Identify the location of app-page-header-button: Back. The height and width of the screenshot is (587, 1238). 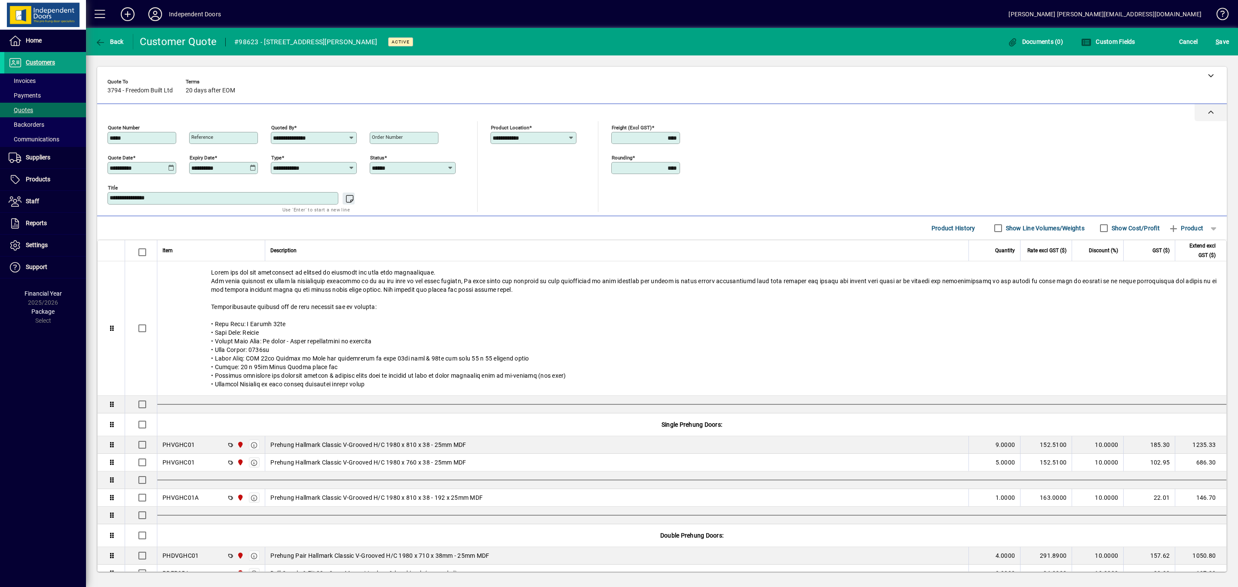
(110, 42).